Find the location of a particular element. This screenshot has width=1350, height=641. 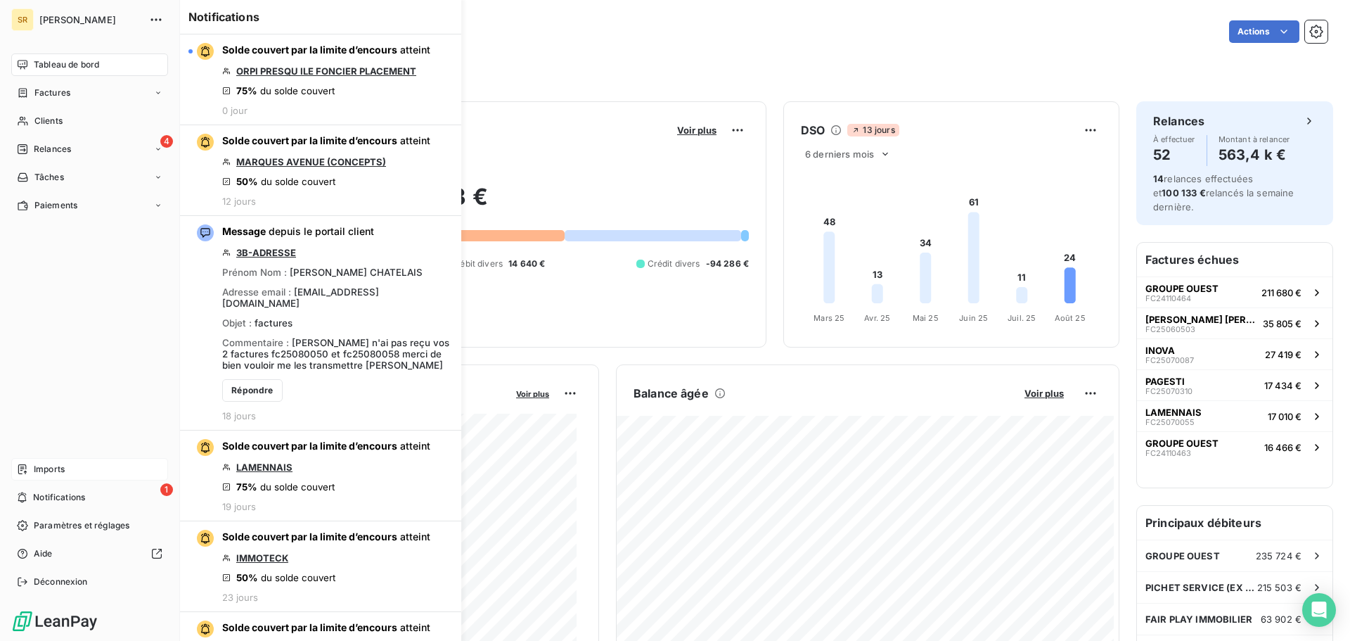

h6: Principaux débiteurs is located at coordinates (1235, 523).